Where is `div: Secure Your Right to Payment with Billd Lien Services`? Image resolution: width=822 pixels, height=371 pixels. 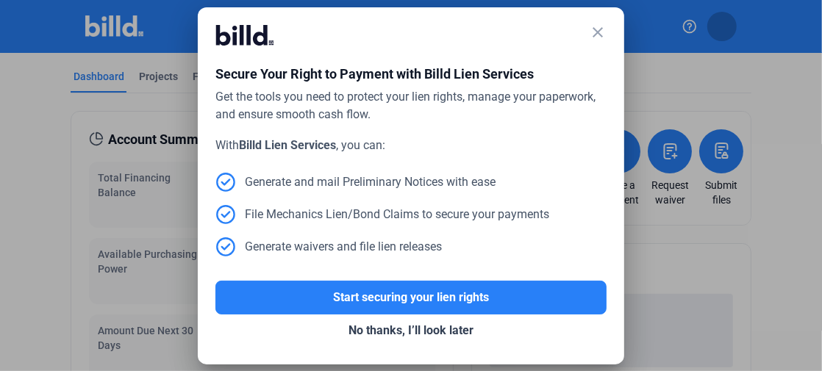
div: Secure Your Right to Payment with Billd Lien Services is located at coordinates (411, 76).